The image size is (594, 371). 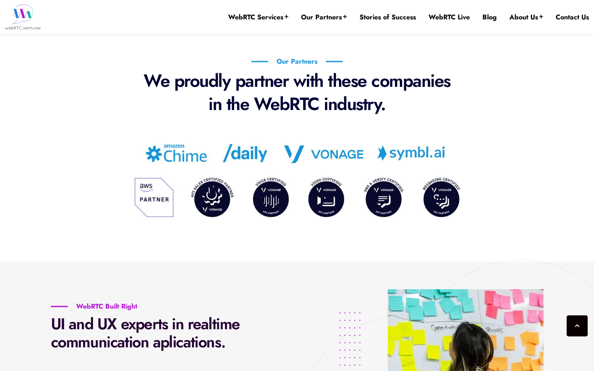 What do you see at coordinates (297, 62) in the screenshot?
I see `h6: Our Partners` at bounding box center [297, 62].